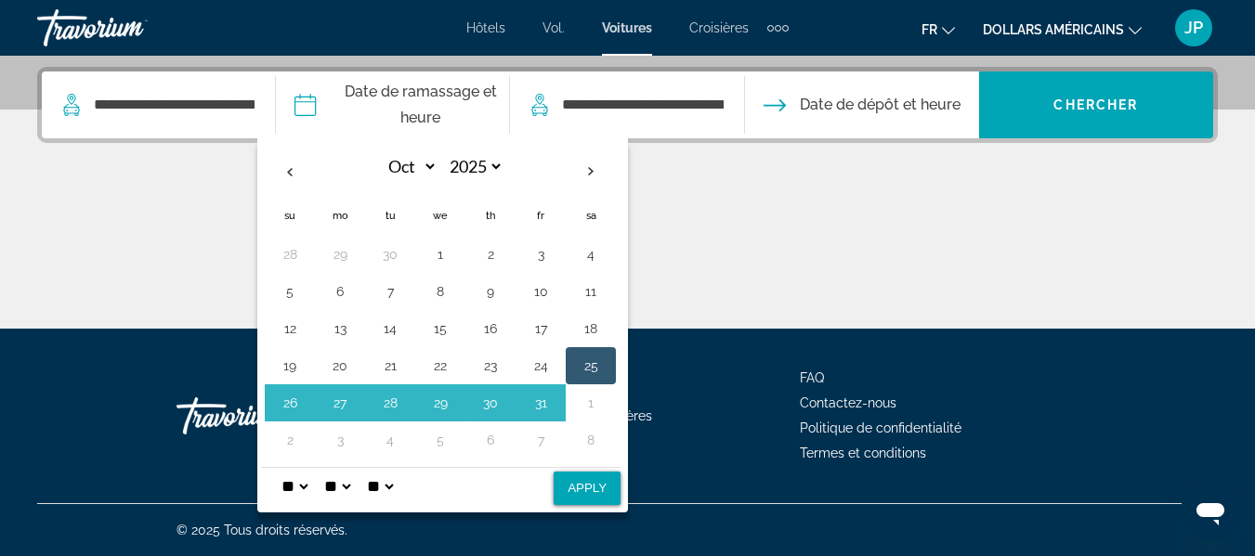 The height and width of the screenshot is (556, 1255). Describe the element at coordinates (390, 329) in the screenshot. I see `button: Day 14` at that location.